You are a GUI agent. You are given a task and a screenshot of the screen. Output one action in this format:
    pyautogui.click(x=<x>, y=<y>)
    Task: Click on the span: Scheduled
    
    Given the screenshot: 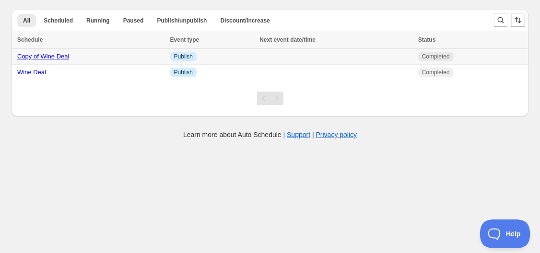 What is the action you would take?
    pyautogui.click(x=58, y=21)
    